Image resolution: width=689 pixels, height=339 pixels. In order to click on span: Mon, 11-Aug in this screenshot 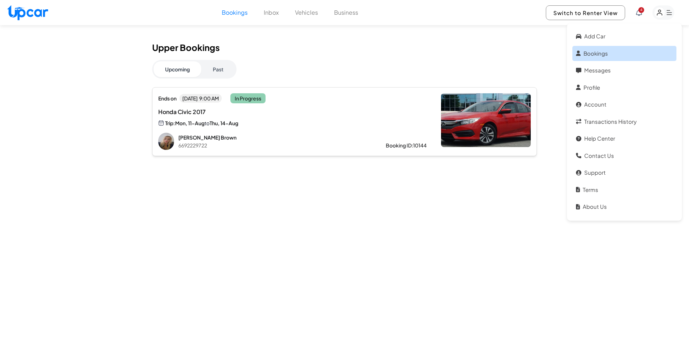, I will do `click(190, 123)`.